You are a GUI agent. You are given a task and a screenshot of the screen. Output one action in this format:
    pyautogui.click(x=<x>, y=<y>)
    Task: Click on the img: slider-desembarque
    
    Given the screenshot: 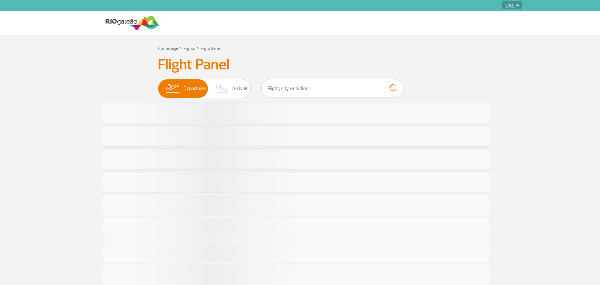 What is the action you would take?
    pyautogui.click(x=222, y=89)
    